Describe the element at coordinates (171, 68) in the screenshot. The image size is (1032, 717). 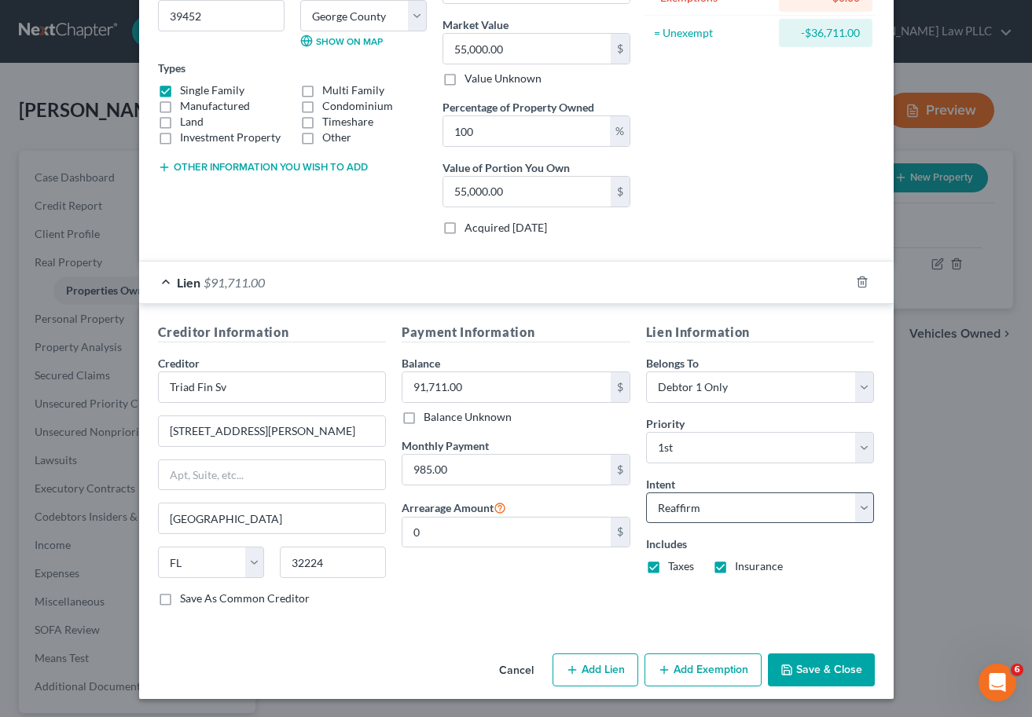
I see `label: Types` at that location.